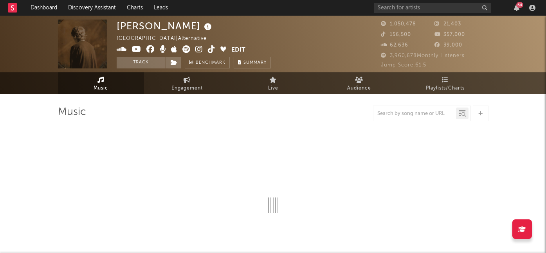 This screenshot has width=546, height=253. What do you see at coordinates (141, 63) in the screenshot?
I see `button: Track` at bounding box center [141, 63].